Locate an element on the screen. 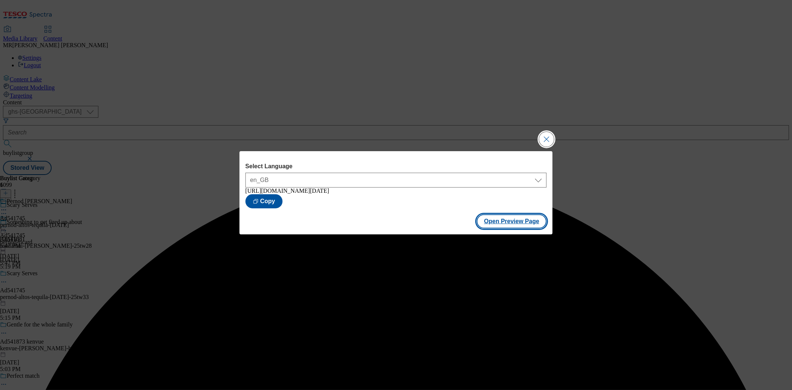  button: Open Preview Page is located at coordinates (512, 221).